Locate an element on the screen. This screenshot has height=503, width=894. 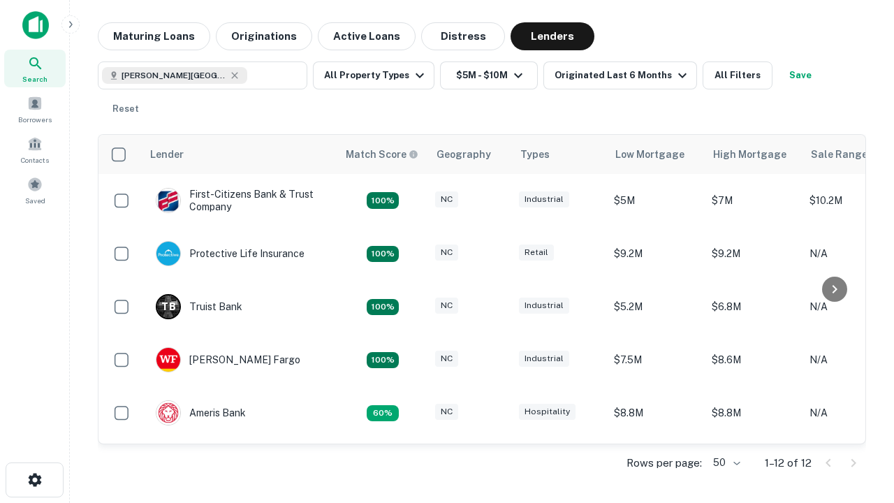
div: Search is located at coordinates (35, 68).